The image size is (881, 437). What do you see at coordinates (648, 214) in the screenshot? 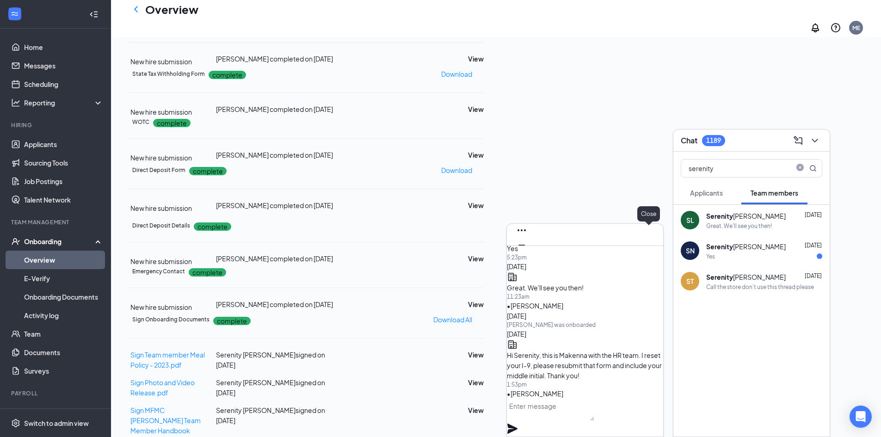
I see `div: Close` at bounding box center [648, 214].